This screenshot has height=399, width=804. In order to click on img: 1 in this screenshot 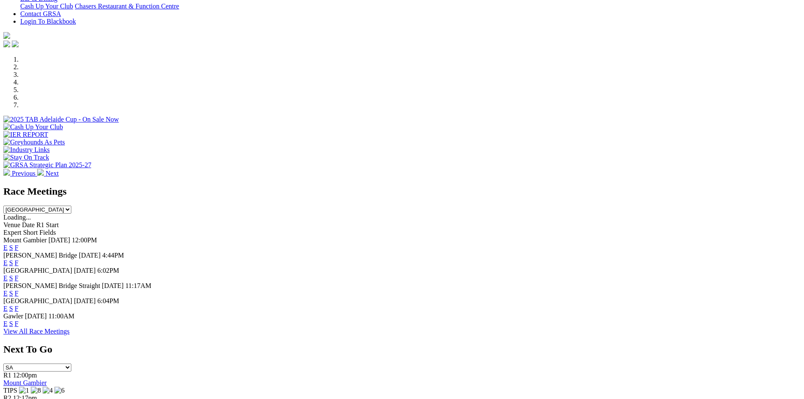, I will do `click(24, 390)`.